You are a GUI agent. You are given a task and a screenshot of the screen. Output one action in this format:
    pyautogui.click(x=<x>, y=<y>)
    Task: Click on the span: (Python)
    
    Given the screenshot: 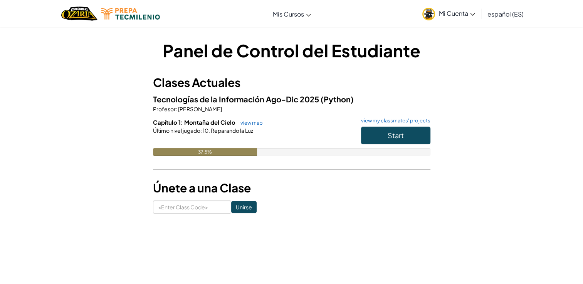 What is the action you would take?
    pyautogui.click(x=337, y=99)
    